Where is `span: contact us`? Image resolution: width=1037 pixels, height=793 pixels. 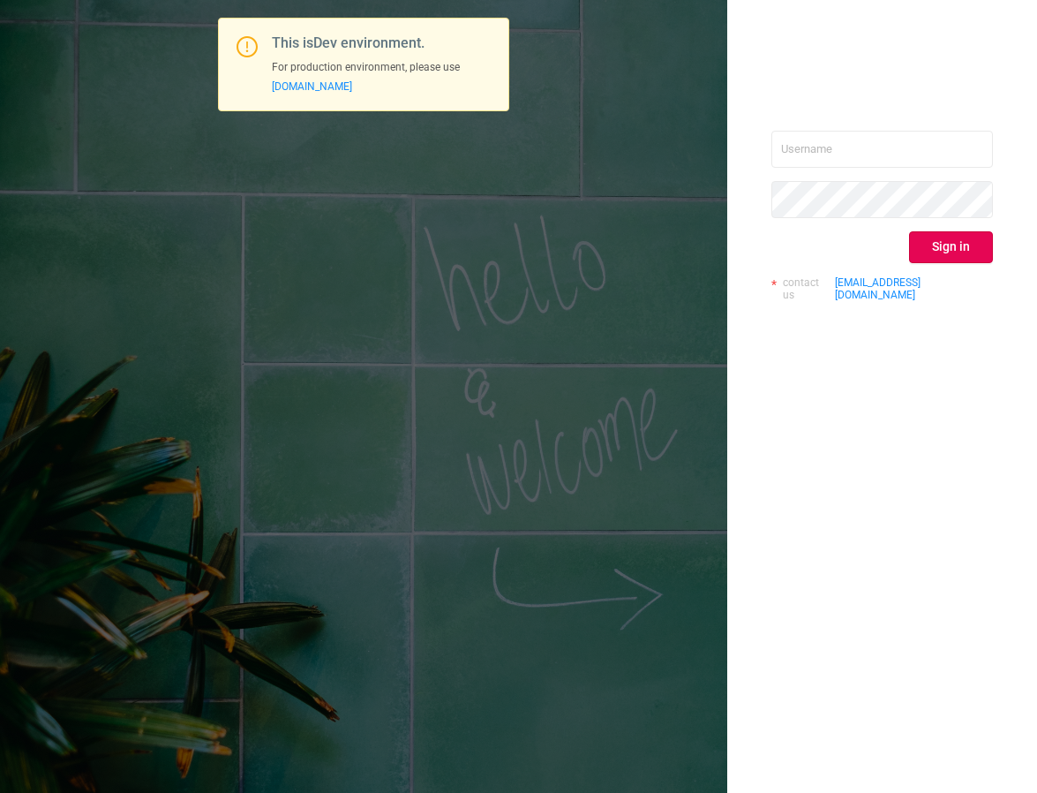 span: contact us is located at coordinates (807, 289).